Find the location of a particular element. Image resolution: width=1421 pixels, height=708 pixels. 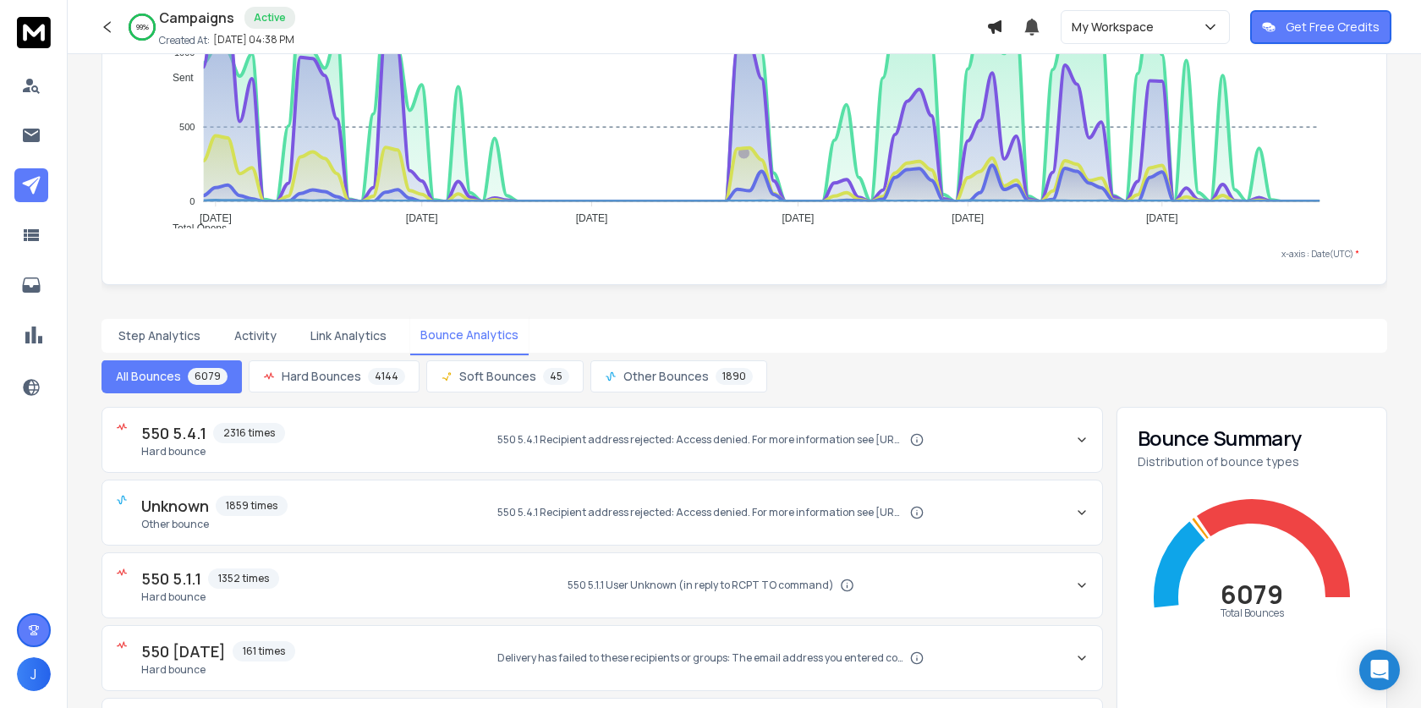

span: 550 5.4.1 is located at coordinates (173, 433).